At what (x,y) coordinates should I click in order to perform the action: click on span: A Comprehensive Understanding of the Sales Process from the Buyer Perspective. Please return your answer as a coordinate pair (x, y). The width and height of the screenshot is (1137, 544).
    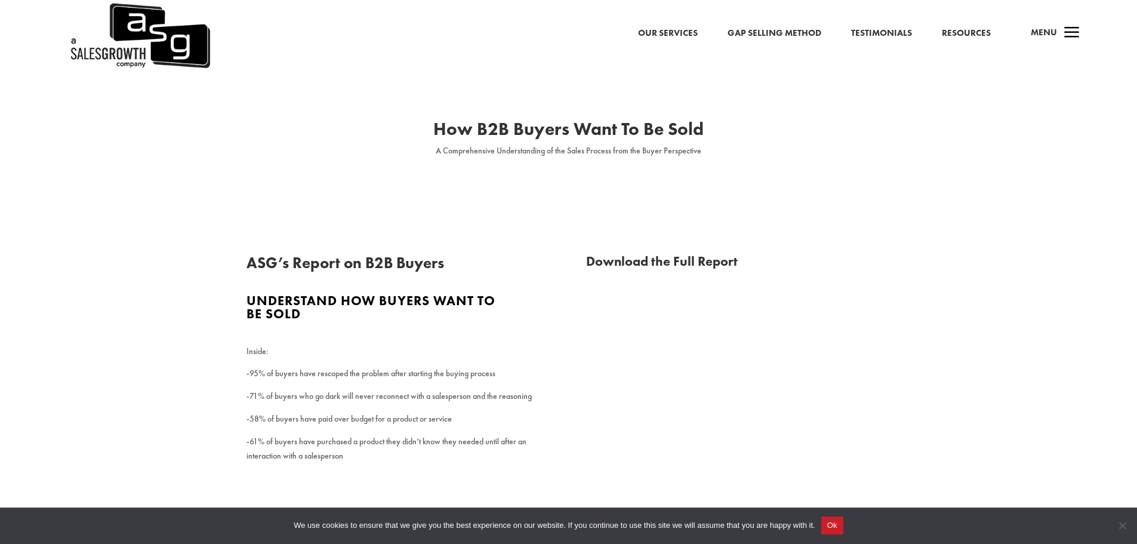
    Looking at the image, I should click on (568, 150).